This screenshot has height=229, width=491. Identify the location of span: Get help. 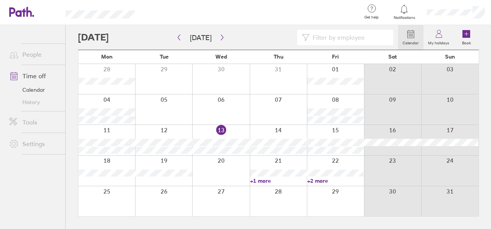
(371, 17).